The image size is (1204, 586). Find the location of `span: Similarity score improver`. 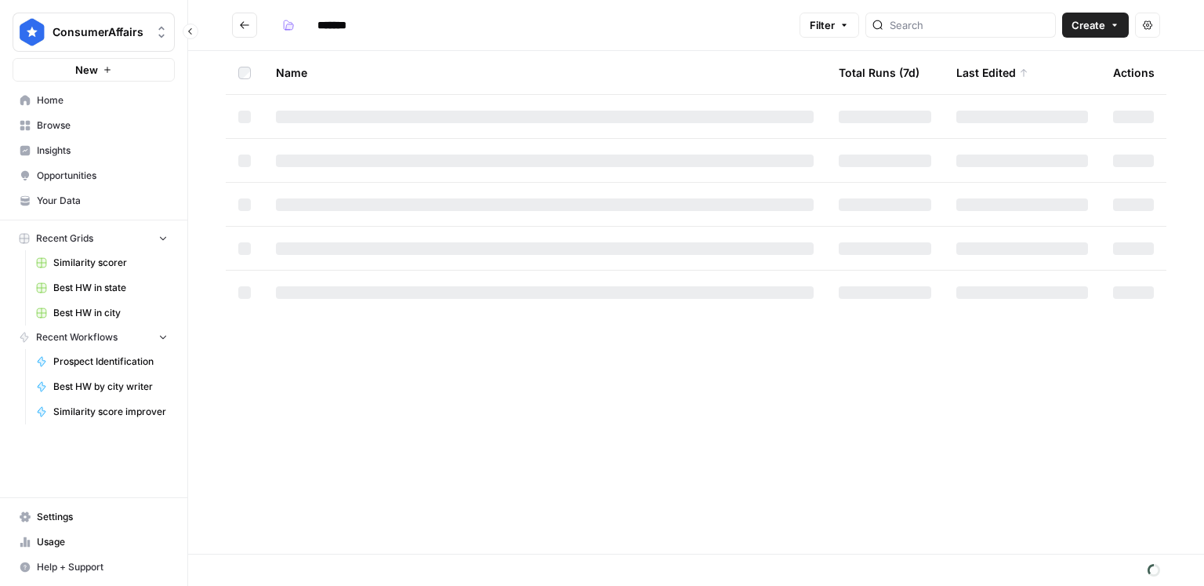

span: Similarity score improver is located at coordinates (111, 412).